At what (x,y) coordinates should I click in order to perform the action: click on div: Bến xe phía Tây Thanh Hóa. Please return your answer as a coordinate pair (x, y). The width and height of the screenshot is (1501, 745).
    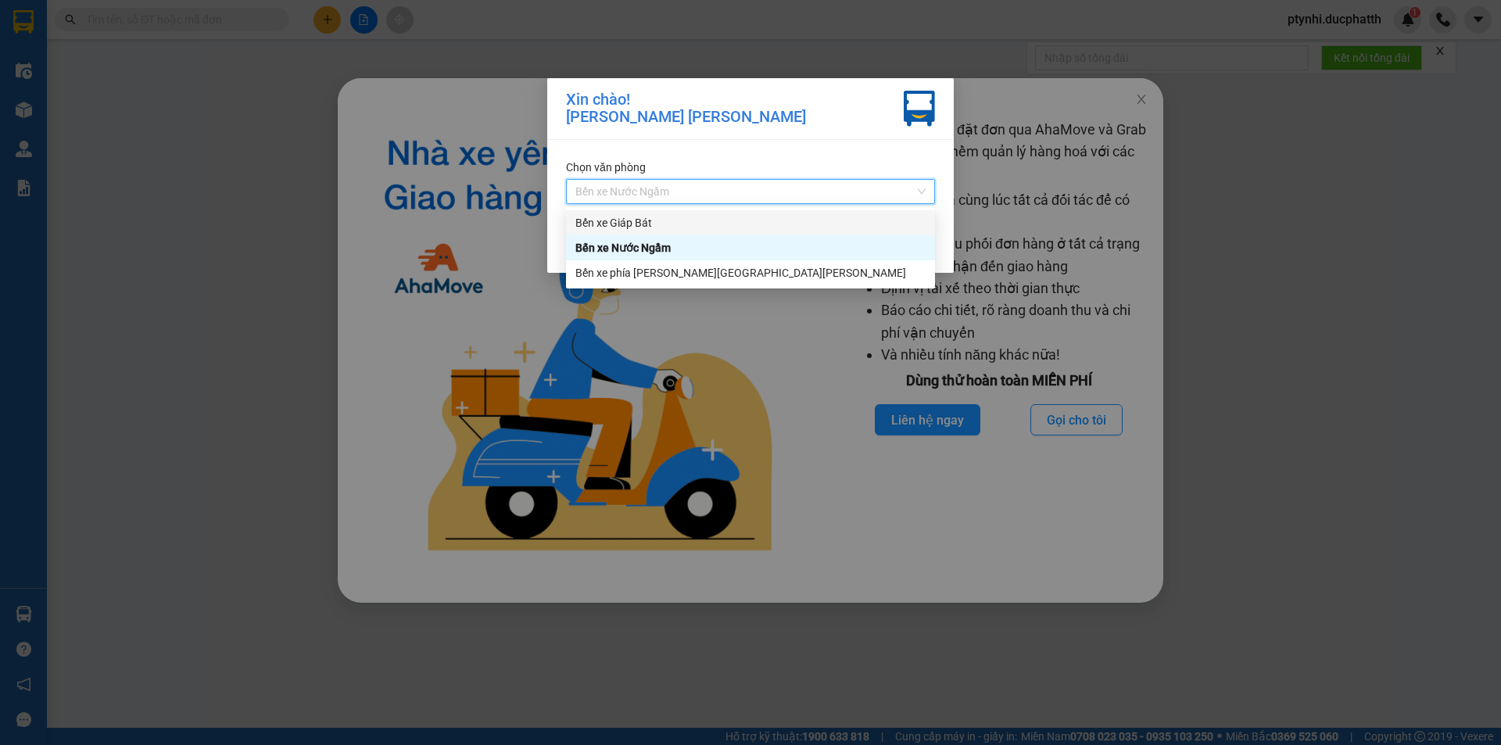
    Looking at the image, I should click on (751, 273).